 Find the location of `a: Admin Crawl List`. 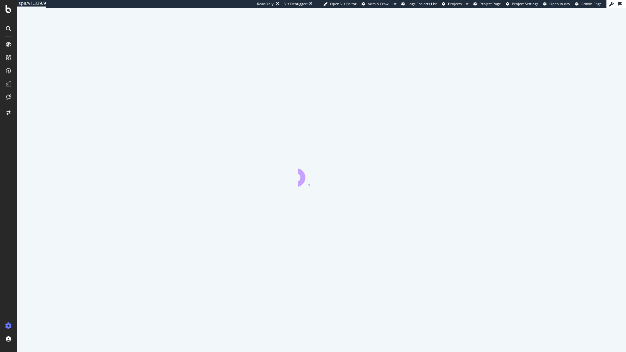

a: Admin Crawl List is located at coordinates (379, 4).